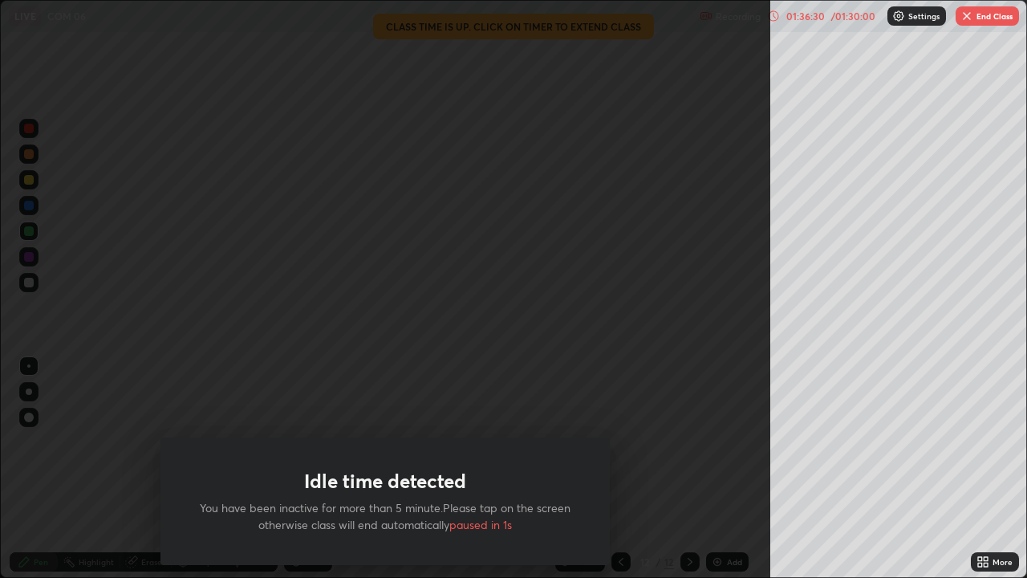 Image resolution: width=1027 pixels, height=578 pixels. Describe the element at coordinates (805, 16) in the screenshot. I see `div: 01:36:30` at that location.